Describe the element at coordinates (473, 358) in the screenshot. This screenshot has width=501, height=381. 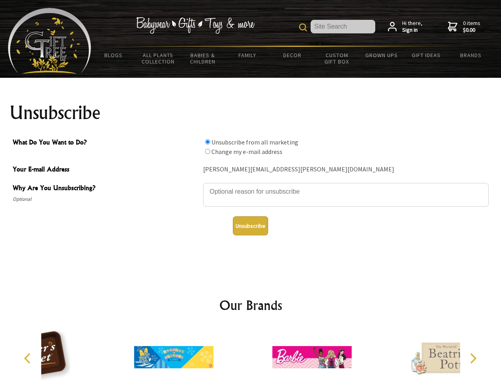
I see `button: Next` at that location.